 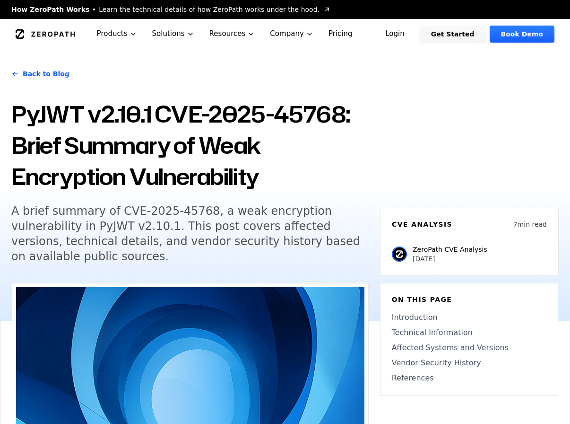 I want to click on p: ZeroPath CVE Analysis, so click(x=450, y=249).